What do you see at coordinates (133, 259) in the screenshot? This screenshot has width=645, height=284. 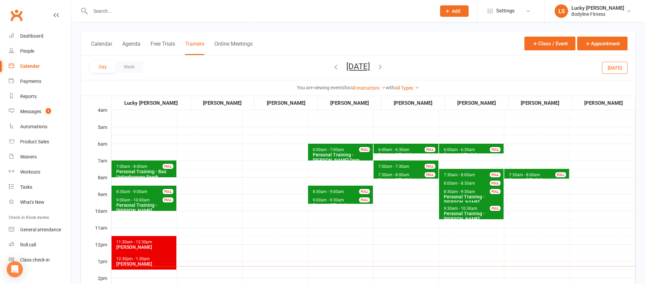 I see `span: 12:30pm - 1:30pm` at bounding box center [133, 259].